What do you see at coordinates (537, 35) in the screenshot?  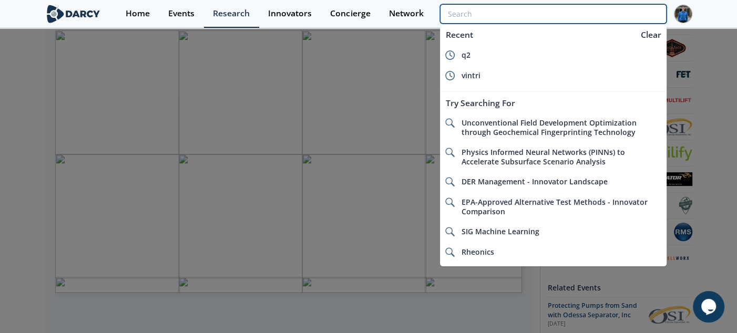 I see `div: Recent` at bounding box center [537, 35].